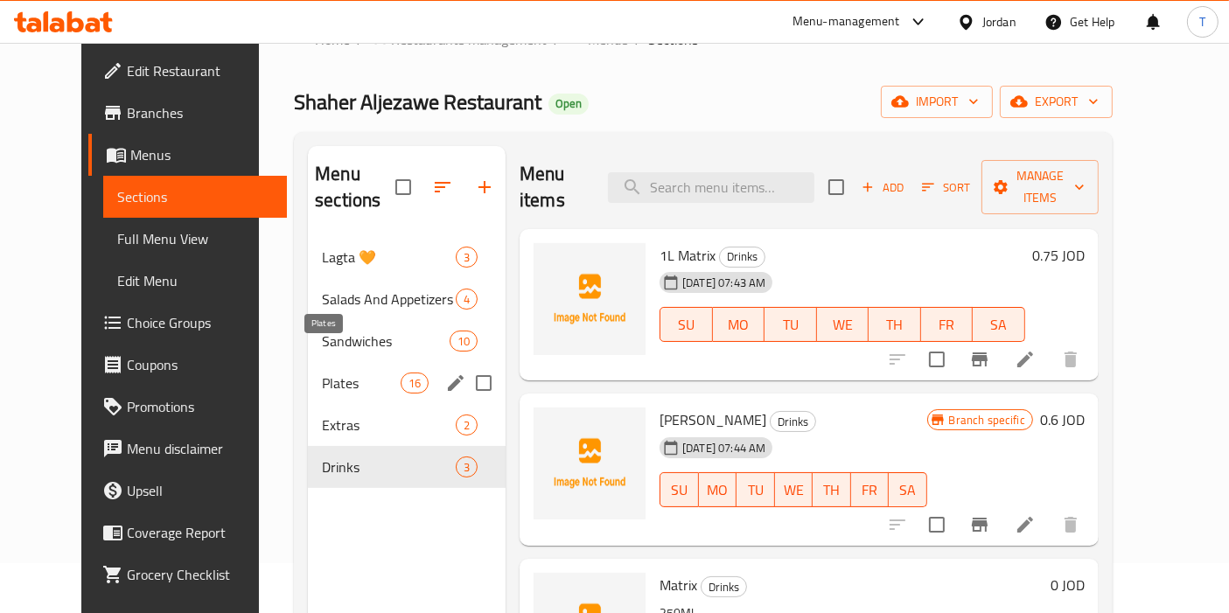 This screenshot has height=613, width=1229. What do you see at coordinates (466, 467) in the screenshot?
I see `span: 3` at bounding box center [466, 467].